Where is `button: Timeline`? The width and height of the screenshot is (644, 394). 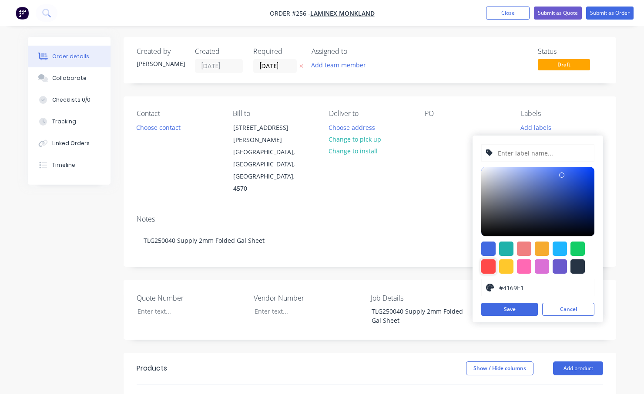
button: Timeline is located at coordinates (69, 165).